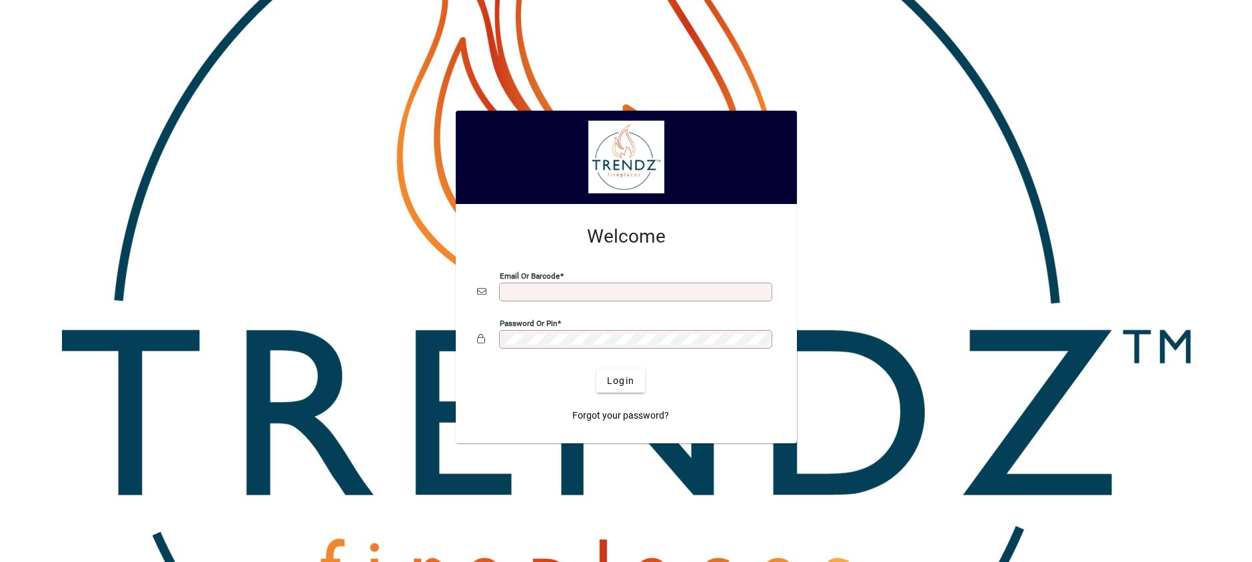  I want to click on a: Forgot your password?, so click(620, 415).